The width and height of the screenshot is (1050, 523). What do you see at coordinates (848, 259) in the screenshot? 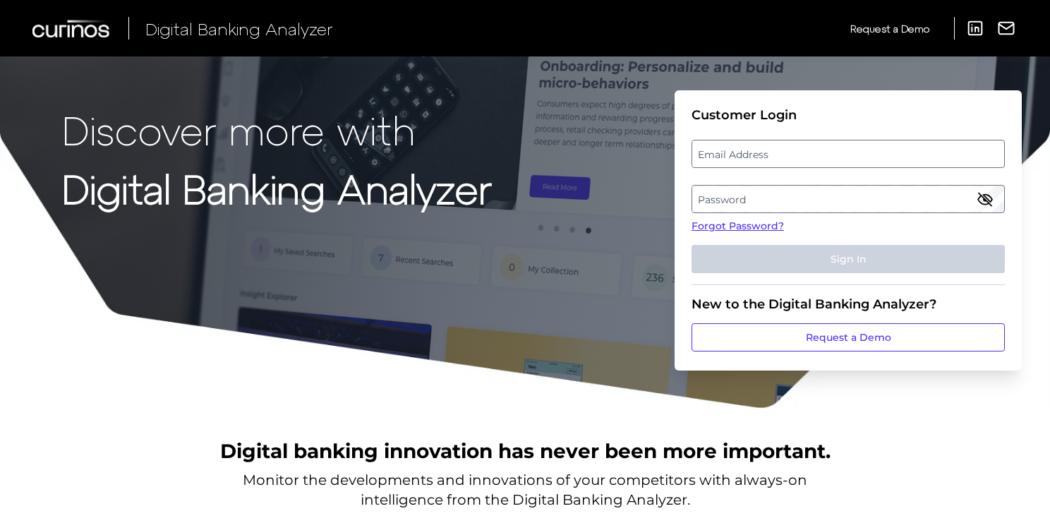
I see `button: Sign In` at bounding box center [848, 259].